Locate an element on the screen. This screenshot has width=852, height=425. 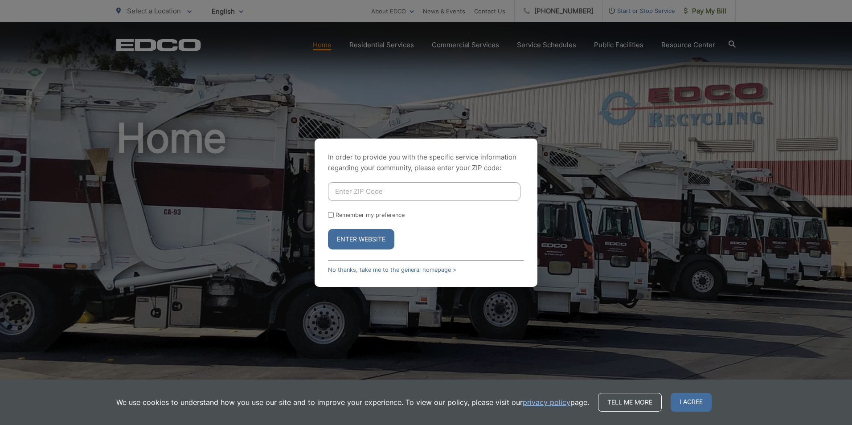
p: We use cookies to understand how you use our site and to improve your experience. To view our pol... is located at coordinates (352, 402).